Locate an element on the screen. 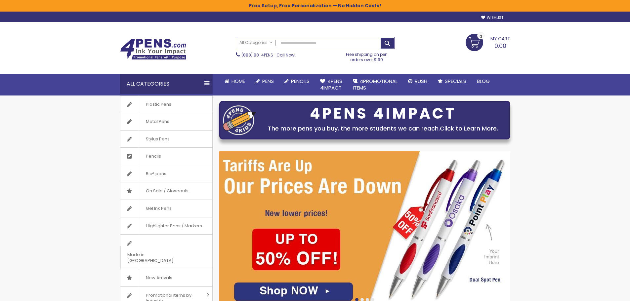 This screenshot has height=301, width=630. a: All Categories is located at coordinates (256, 43).